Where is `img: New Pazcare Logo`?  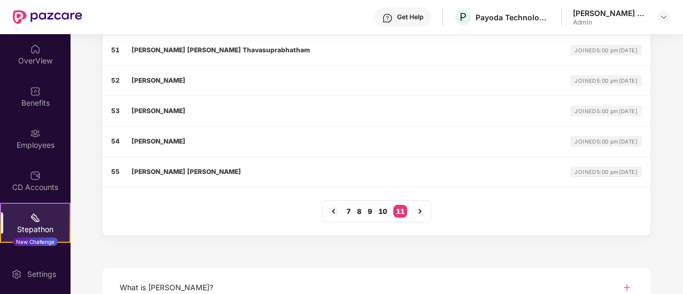
img: New Pazcare Logo is located at coordinates (48, 17).